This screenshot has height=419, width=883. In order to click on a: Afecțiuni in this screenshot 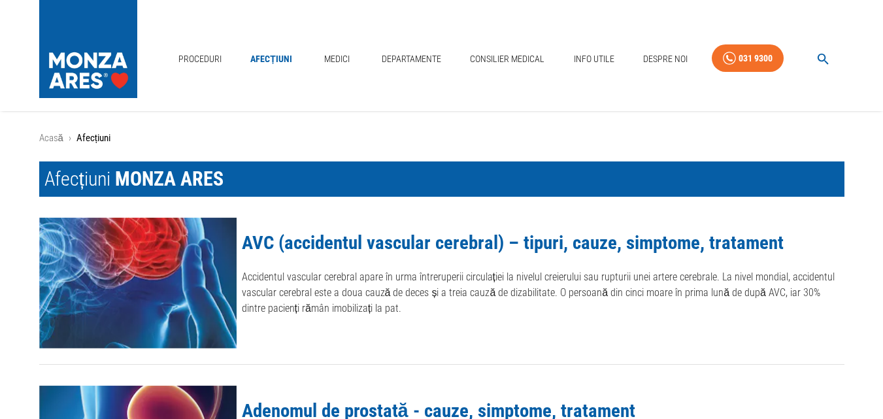, I will do `click(271, 59)`.